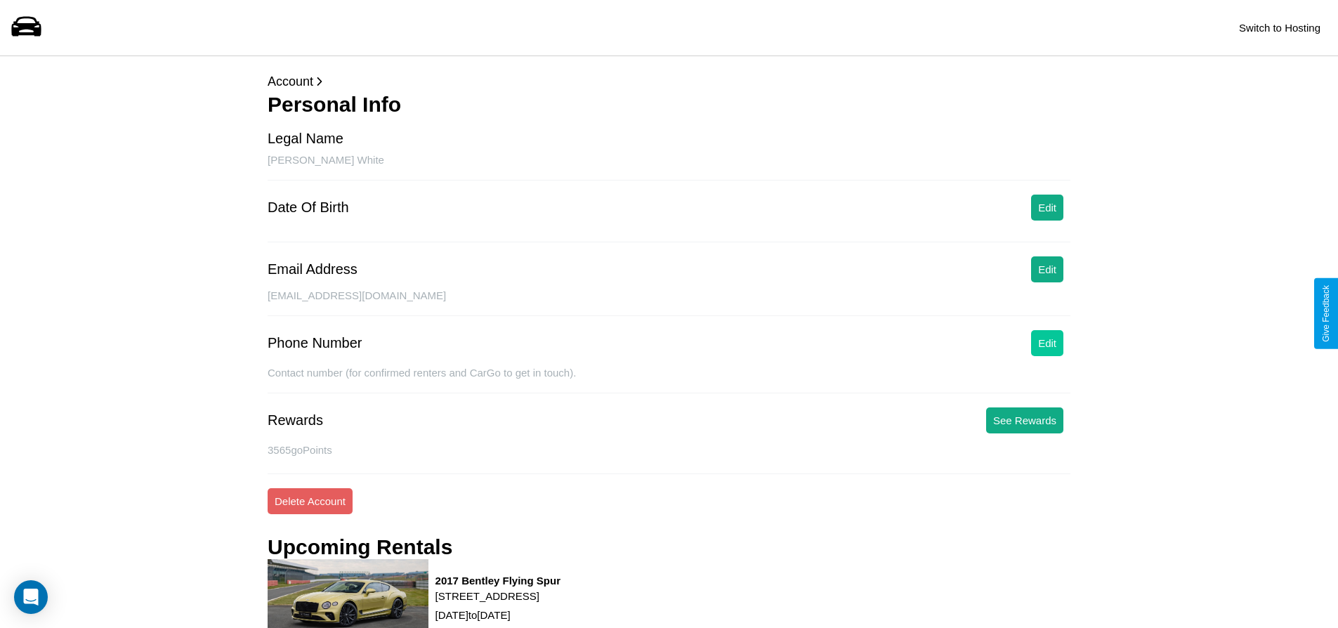 The width and height of the screenshot is (1338, 628). What do you see at coordinates (669, 105) in the screenshot?
I see `h3: Personal Info` at bounding box center [669, 105].